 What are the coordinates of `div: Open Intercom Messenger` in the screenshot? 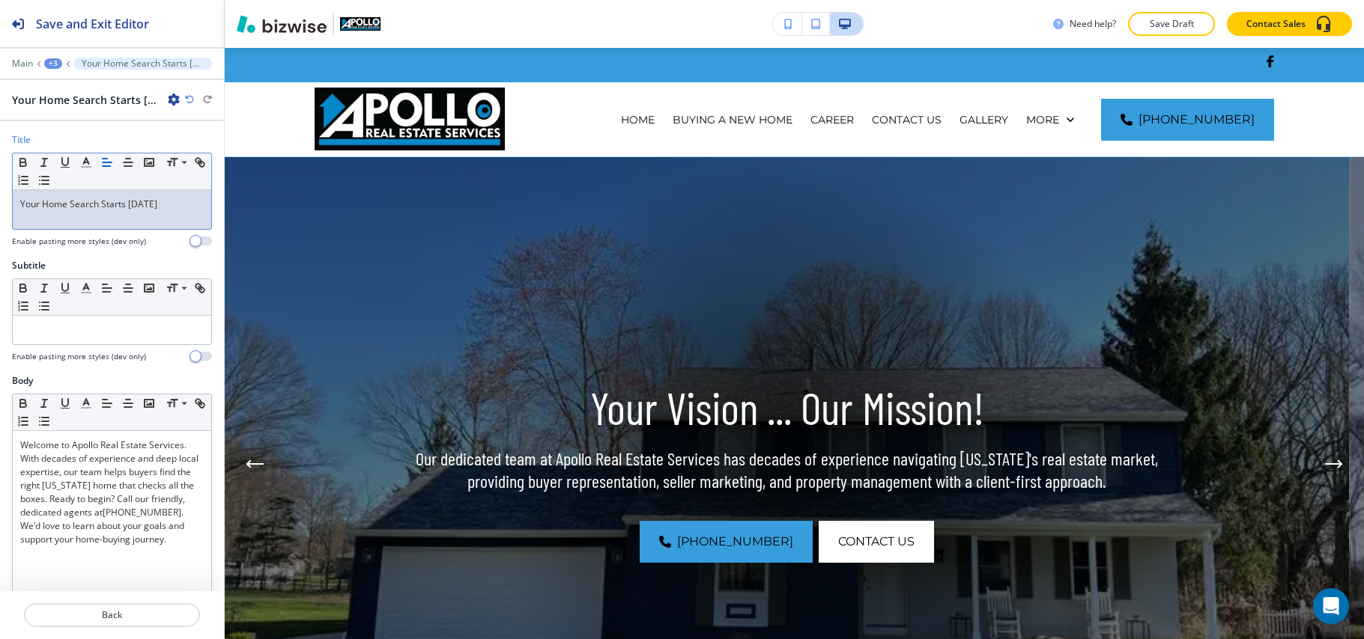 It's located at (1331, 607).